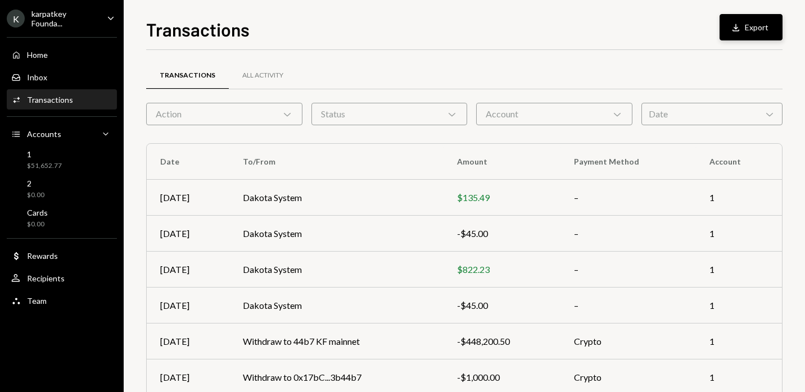 Image resolution: width=805 pixels, height=392 pixels. What do you see at coordinates (390, 114) in the screenshot?
I see `div: Status` at bounding box center [390, 114].